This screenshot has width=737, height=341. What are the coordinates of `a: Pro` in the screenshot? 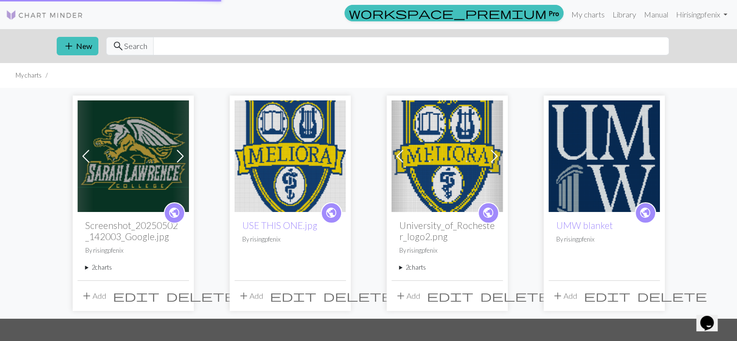 It's located at (454, 13).